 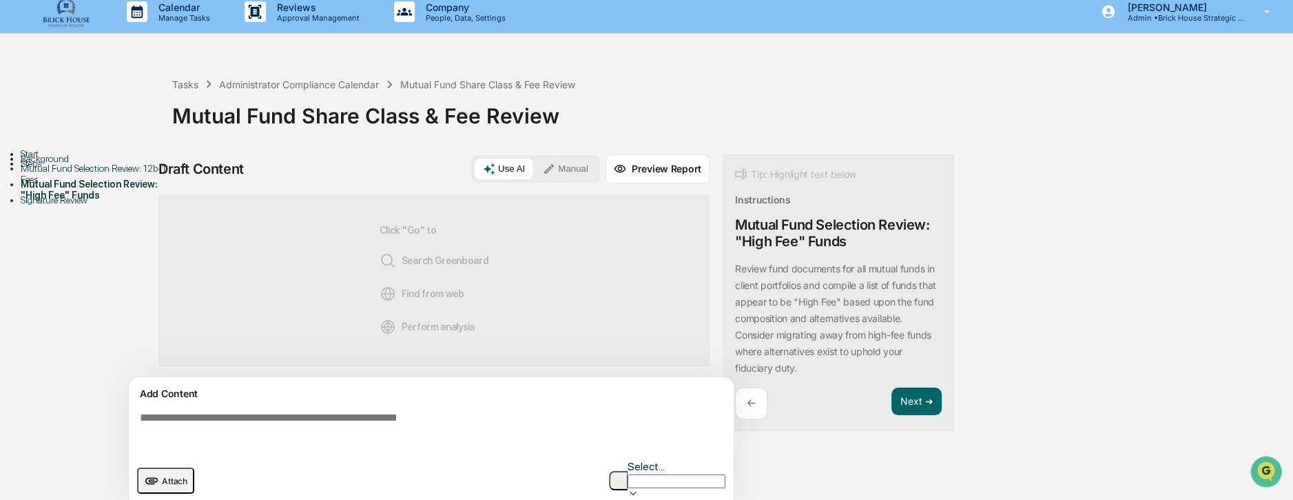 I want to click on div: Start, so click(x=96, y=154).